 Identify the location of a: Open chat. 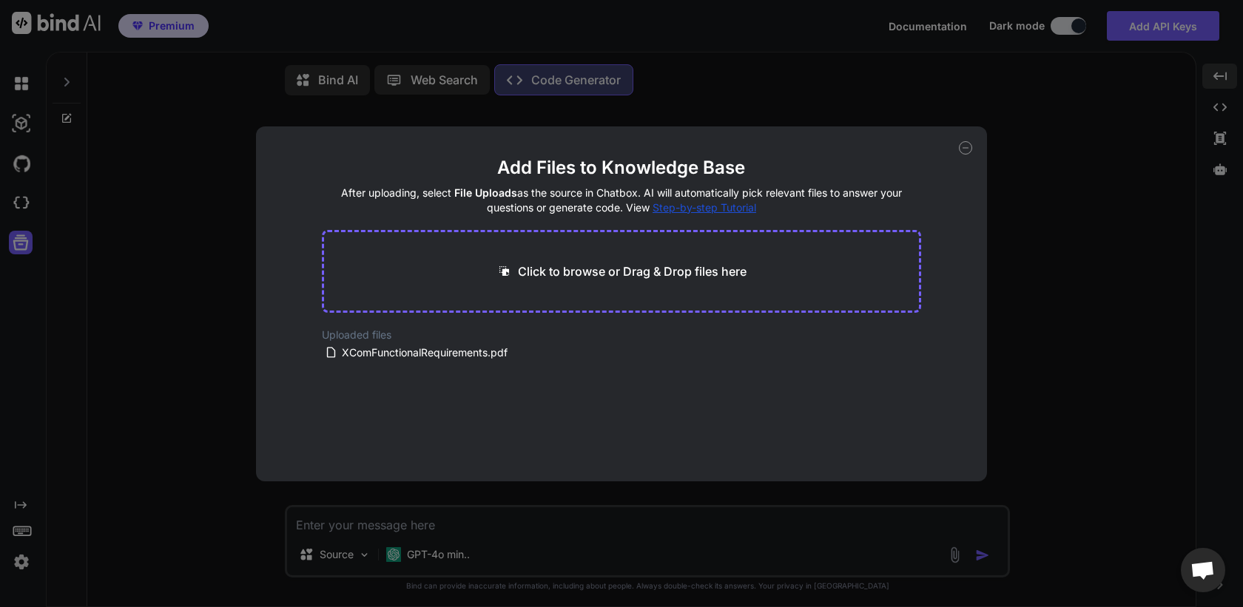
(1203, 570).